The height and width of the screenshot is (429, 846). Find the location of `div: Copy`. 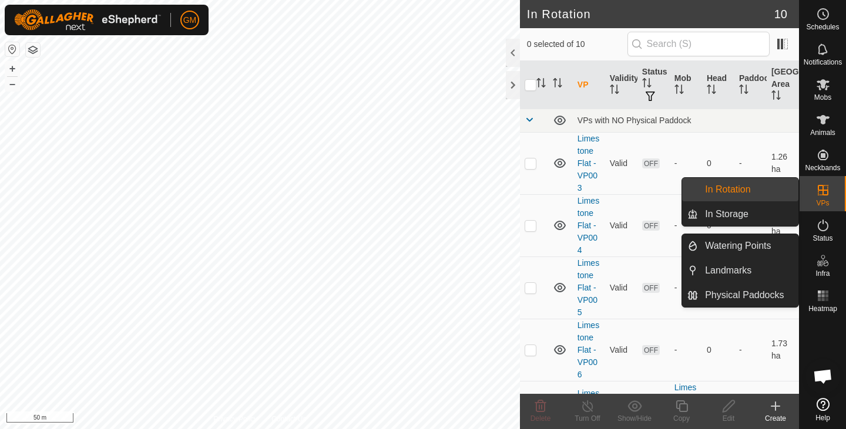

div: Copy is located at coordinates (681, 419).